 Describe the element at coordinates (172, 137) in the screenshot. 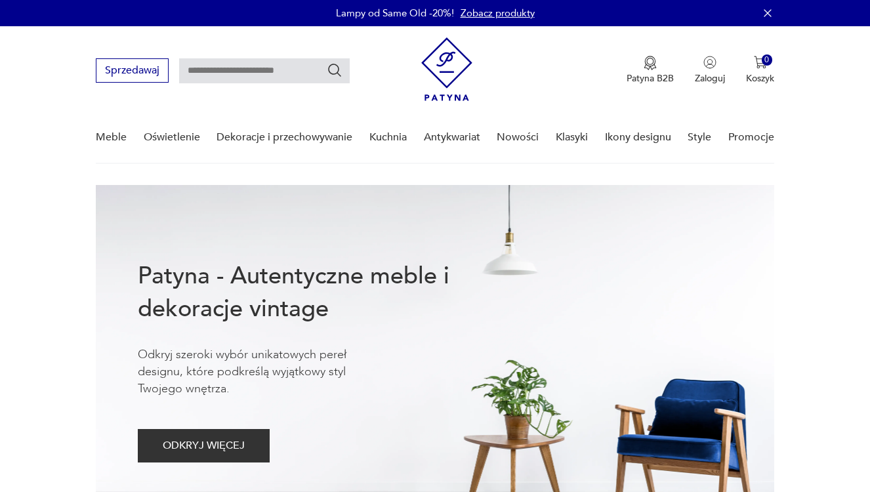

I see `a: Oświetlenie` at that location.